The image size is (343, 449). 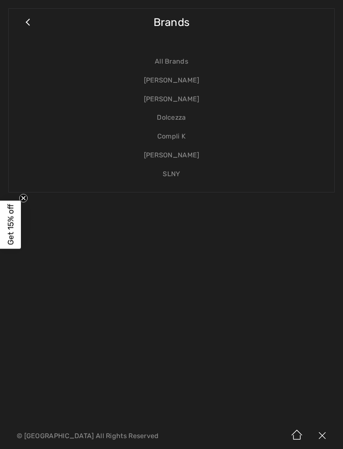 What do you see at coordinates (322, 436) in the screenshot?
I see `img: X` at bounding box center [322, 436].